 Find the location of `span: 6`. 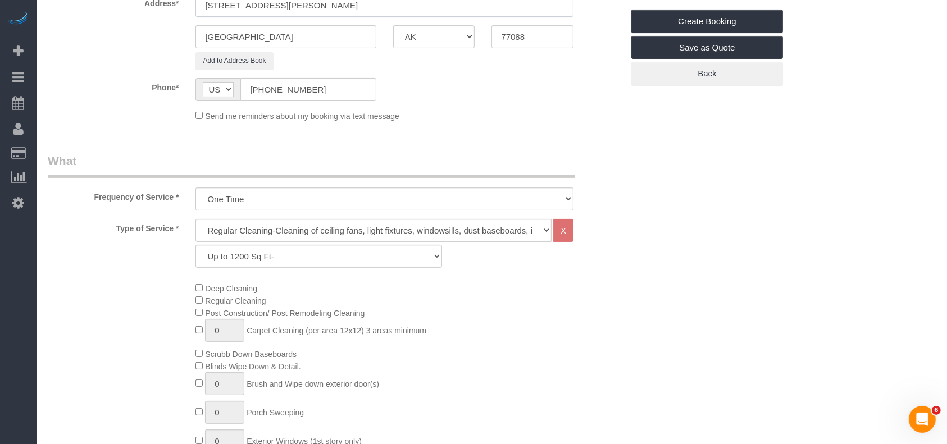

span: 6 is located at coordinates (937, 411).